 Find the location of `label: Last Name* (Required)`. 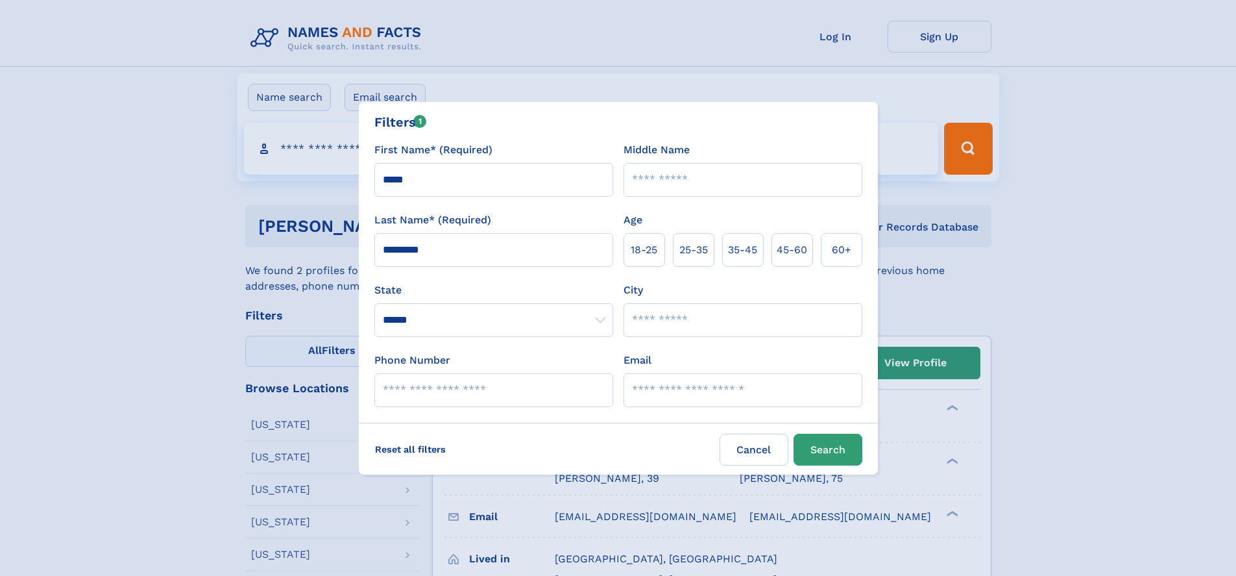

label: Last Name* (Required) is located at coordinates (433, 220).